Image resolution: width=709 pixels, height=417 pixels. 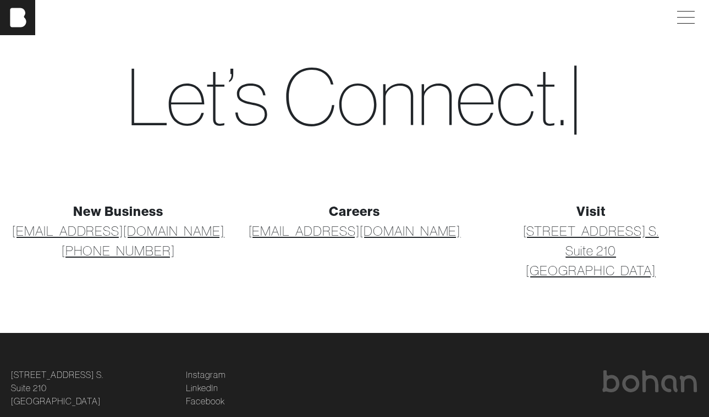 What do you see at coordinates (202, 388) in the screenshot?
I see `a: LinkedIn` at bounding box center [202, 388].